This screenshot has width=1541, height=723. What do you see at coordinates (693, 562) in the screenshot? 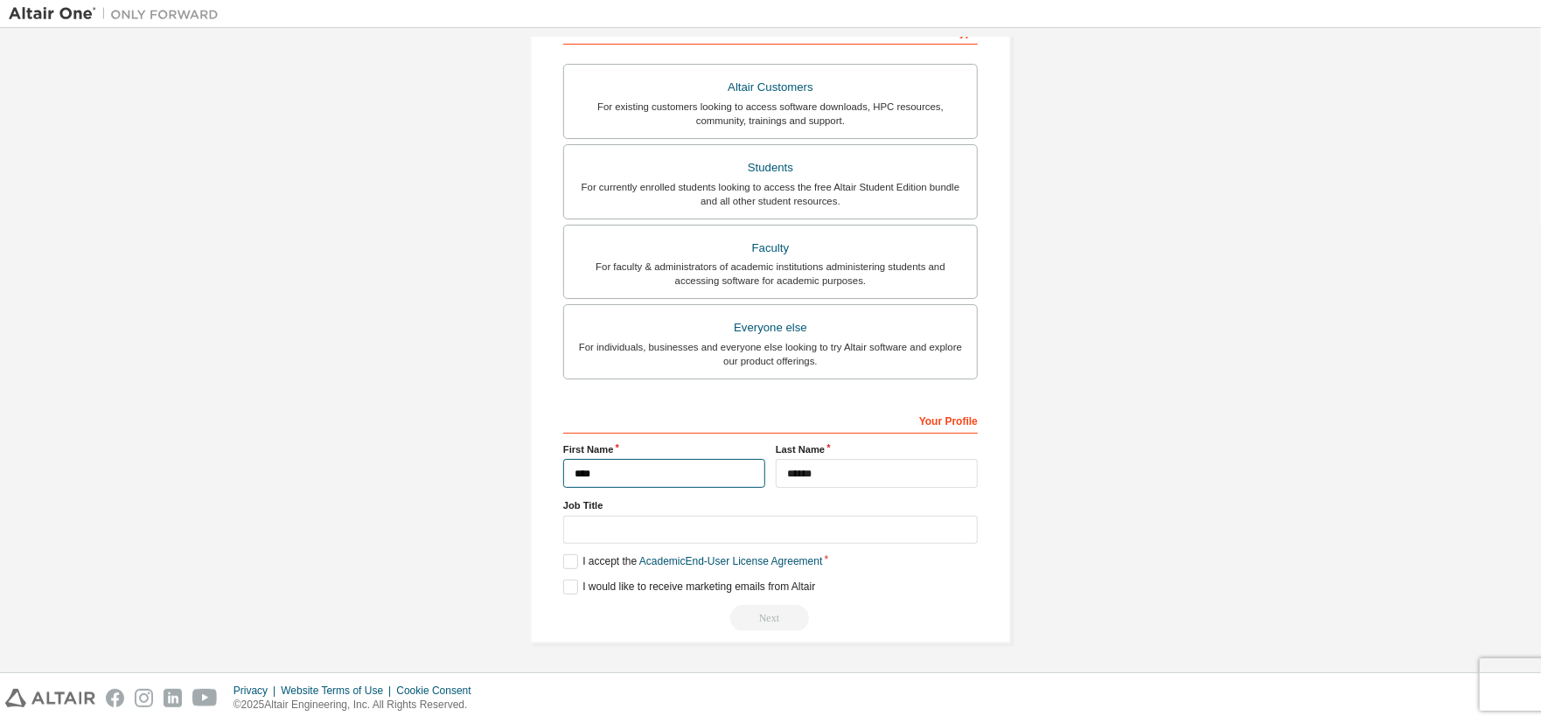
I see `label: I accept the` at bounding box center [693, 562].